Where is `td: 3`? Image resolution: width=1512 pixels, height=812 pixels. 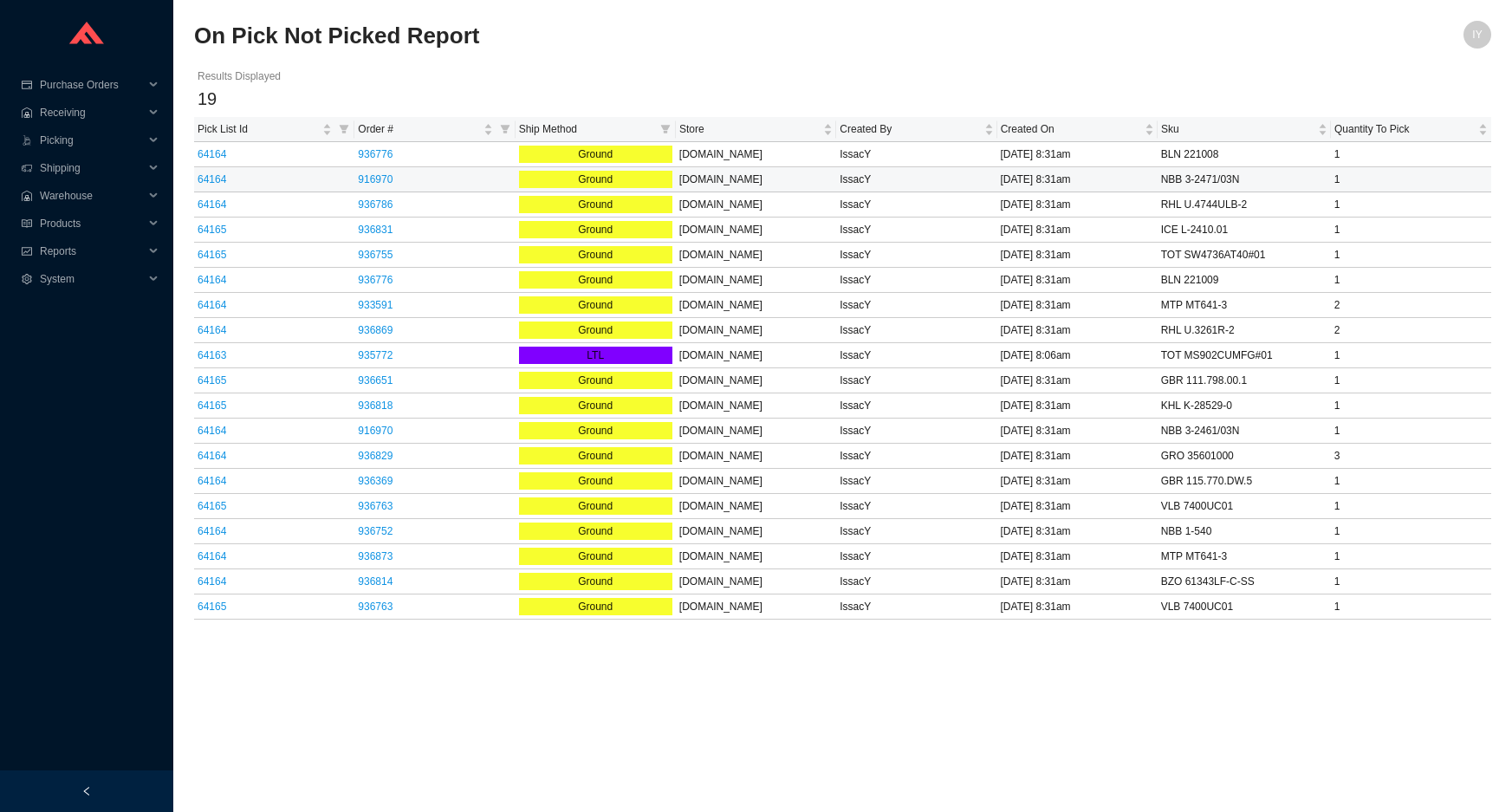
td: 3 is located at coordinates (1411, 456).